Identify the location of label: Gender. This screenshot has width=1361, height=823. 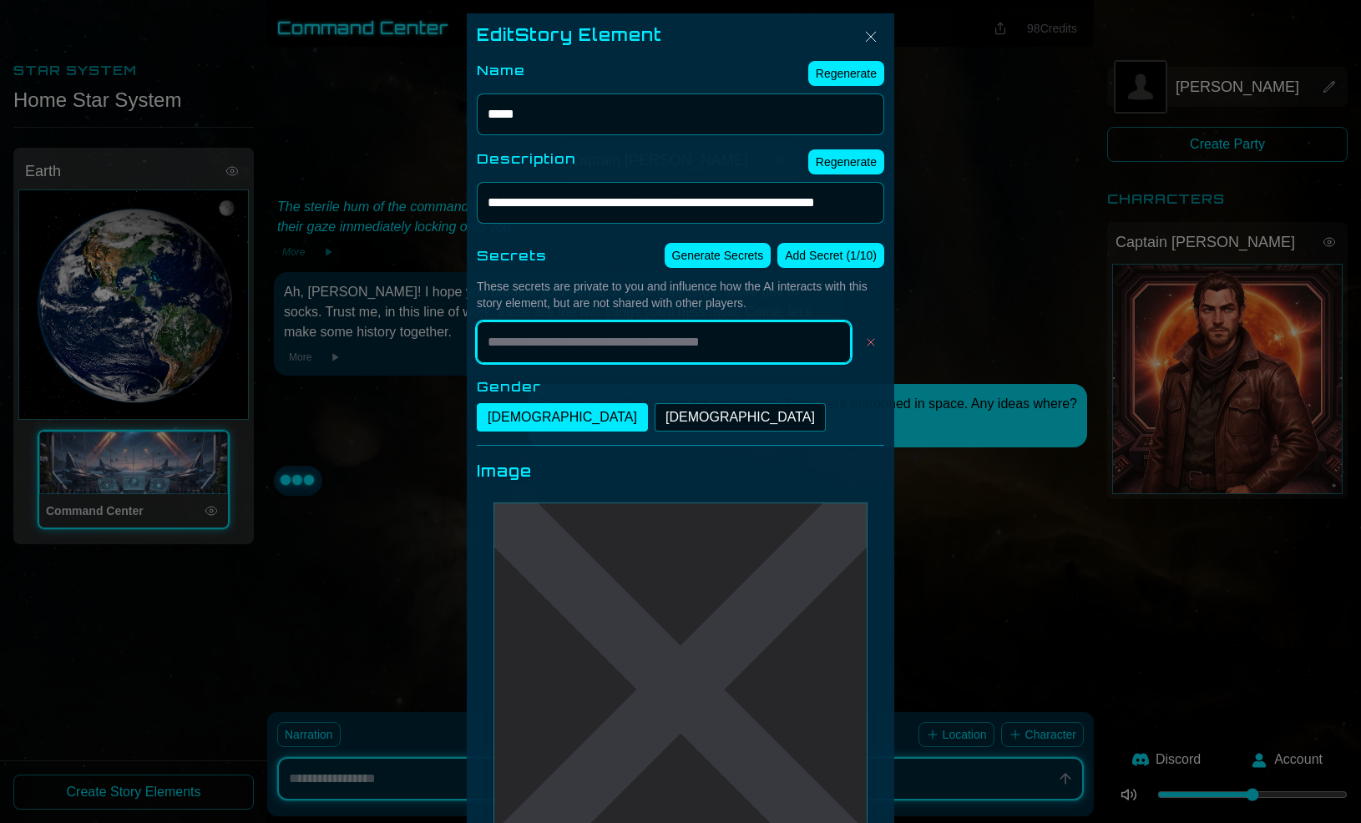
(681, 387).